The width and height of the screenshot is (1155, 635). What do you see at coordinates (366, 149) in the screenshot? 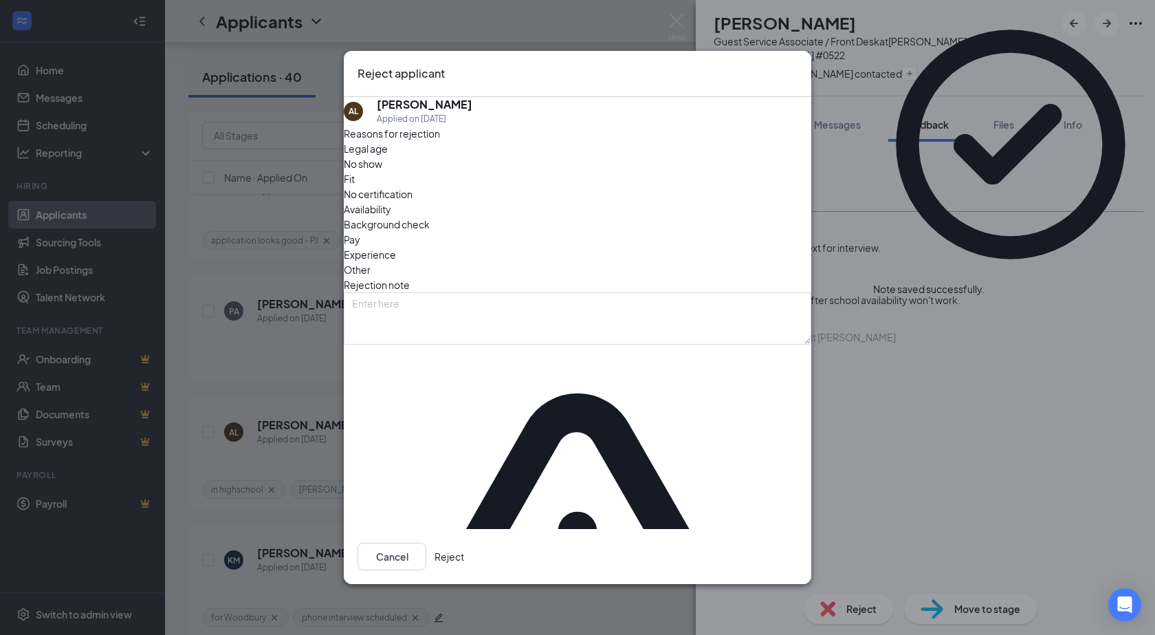
I see `span: Legal age` at bounding box center [366, 149].